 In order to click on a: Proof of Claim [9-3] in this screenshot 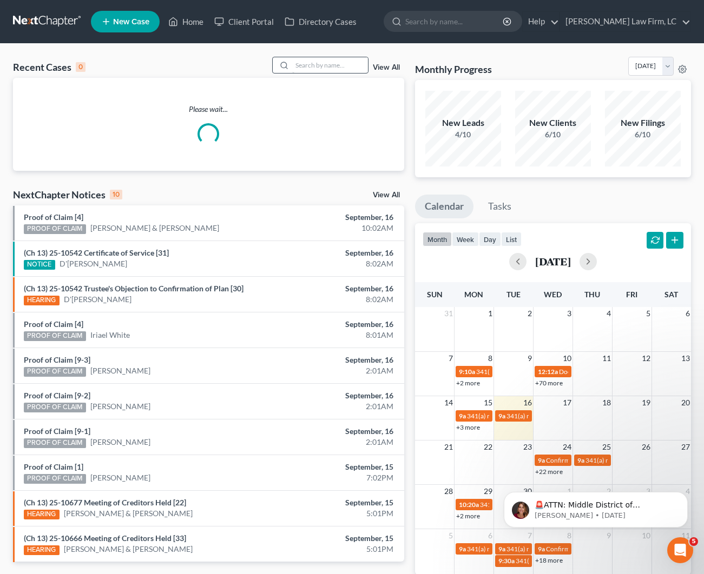, I will do `click(57, 360)`.